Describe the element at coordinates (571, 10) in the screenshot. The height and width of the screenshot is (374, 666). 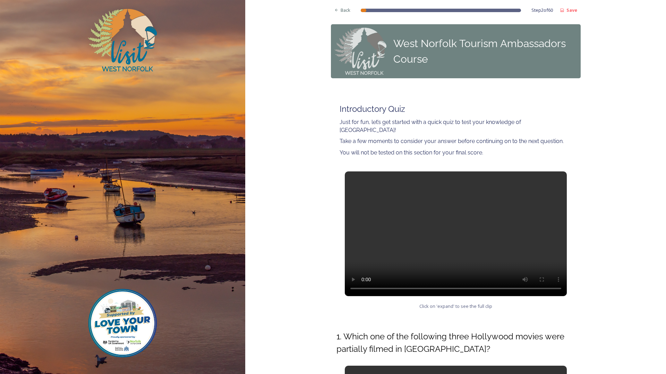
I see `strong: Save` at that location.